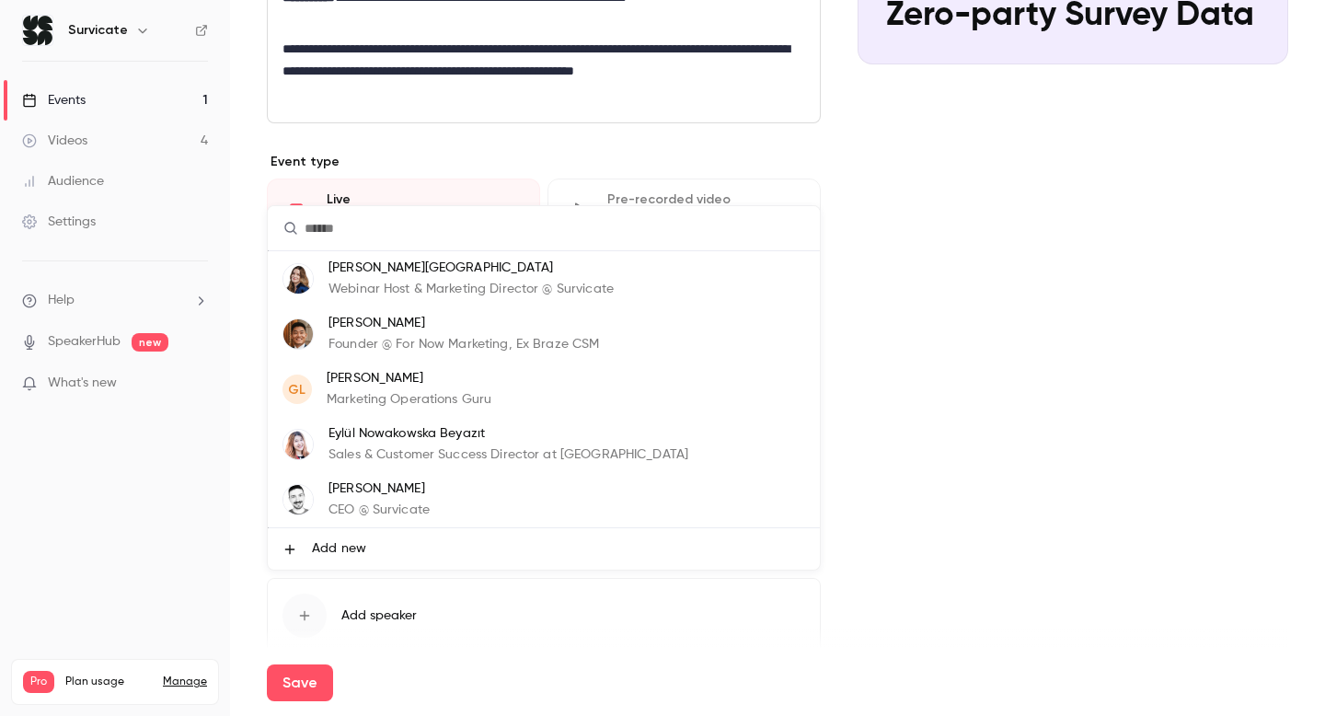 This screenshot has width=1325, height=716. Describe the element at coordinates (464, 344) in the screenshot. I see `p: Founder @ For Now Marketing, Ex Braze CSM` at that location.